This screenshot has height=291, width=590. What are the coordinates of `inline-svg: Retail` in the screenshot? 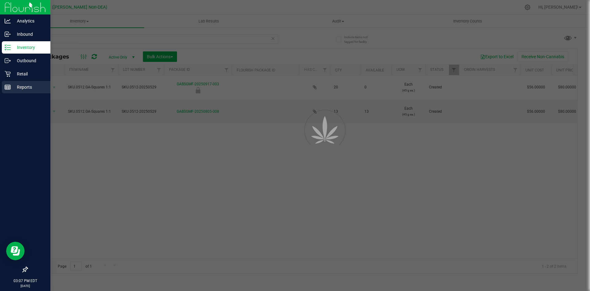 It's located at (8, 74).